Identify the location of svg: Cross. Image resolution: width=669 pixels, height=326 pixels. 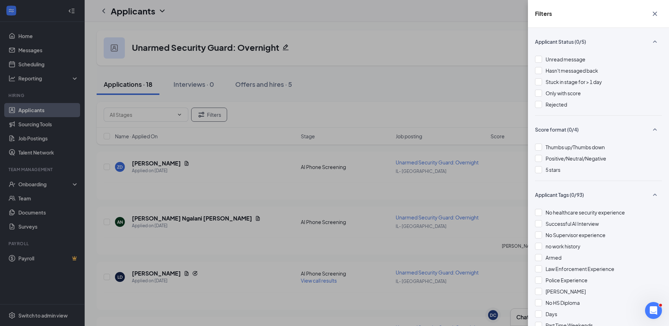
(654, 14).